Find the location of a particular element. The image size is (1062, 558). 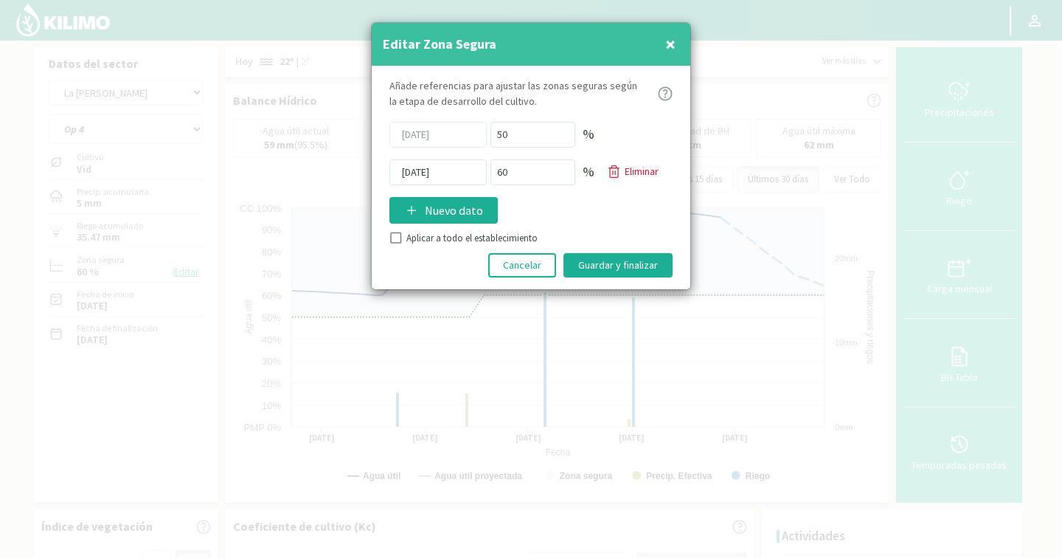

button: Nuevo dato is located at coordinates (443, 210).